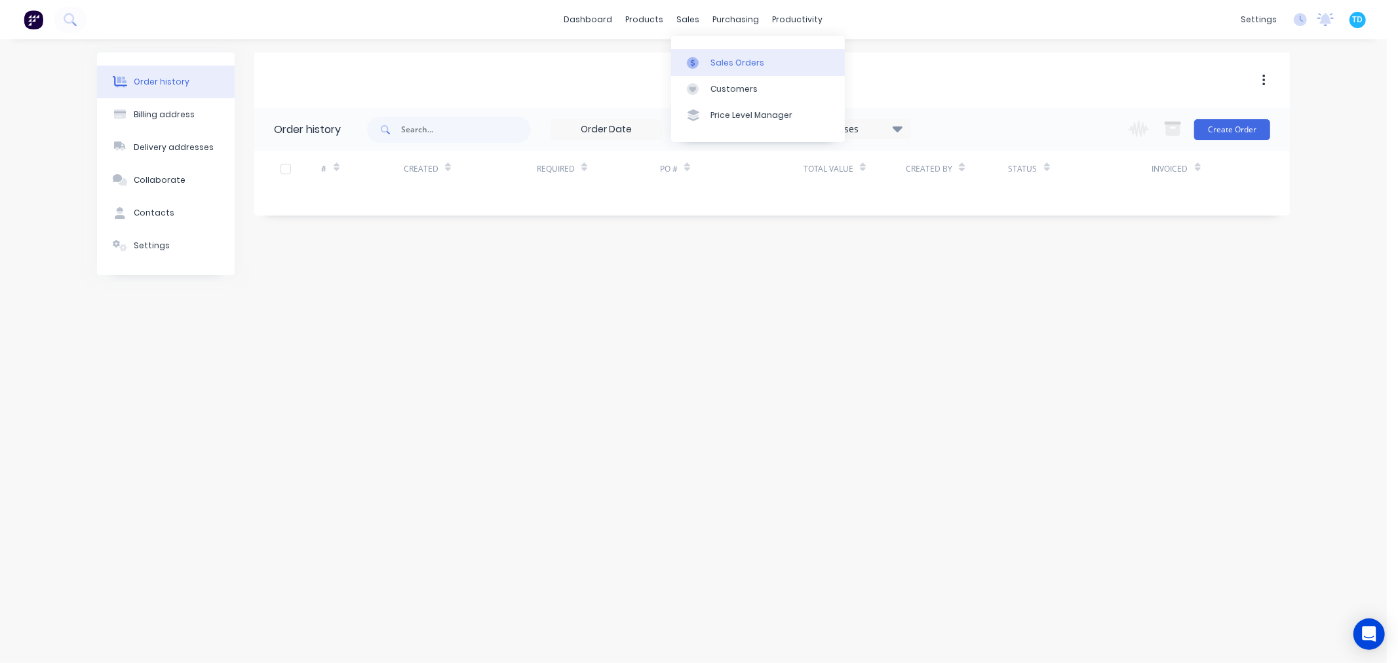  I want to click on div: Customers, so click(734, 89).